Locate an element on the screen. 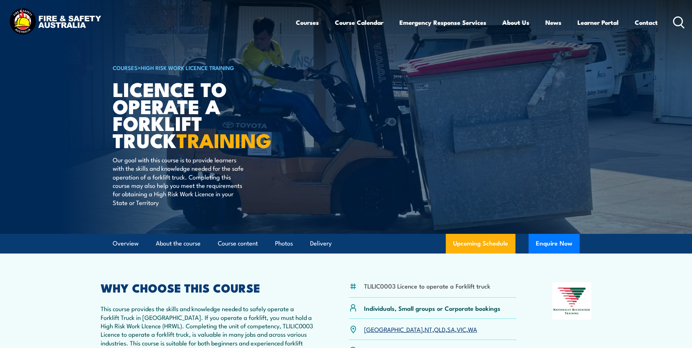 This screenshot has width=692, height=348. a: About the course is located at coordinates (178, 243).